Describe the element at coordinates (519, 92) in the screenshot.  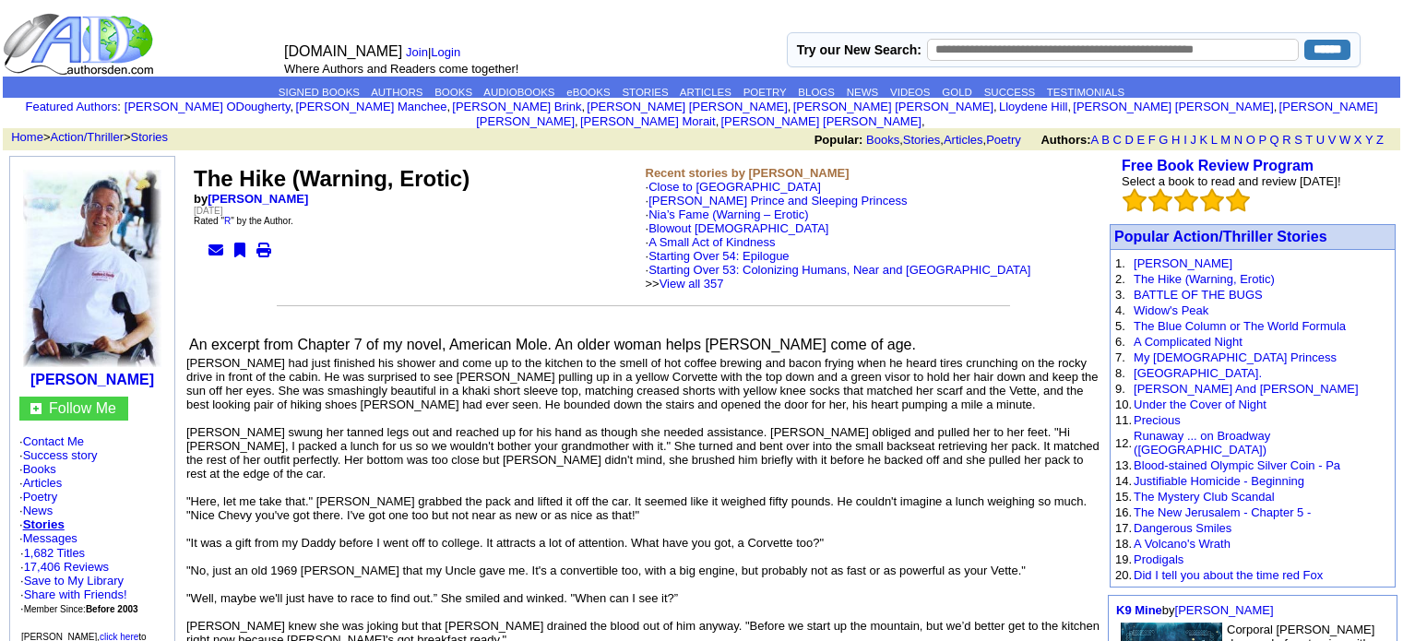
I see `a: AUDIOBOOKS` at that location.